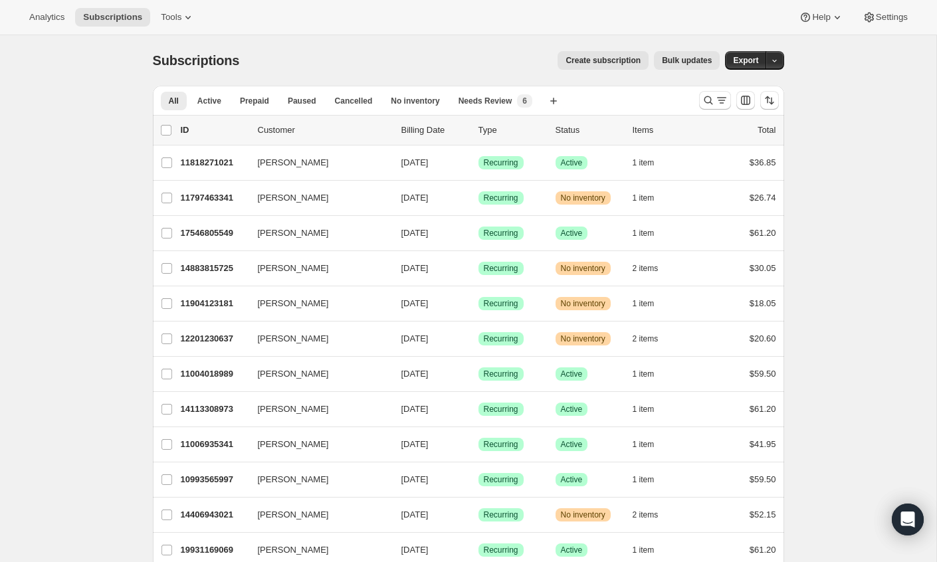 This screenshot has width=937, height=562. I want to click on span: All, so click(173, 101).